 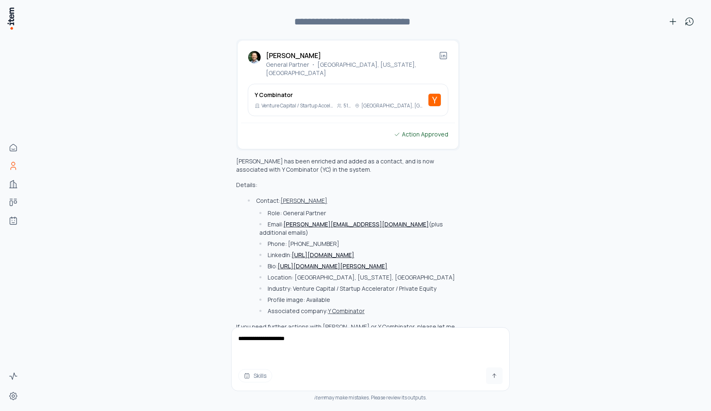 What do you see at coordinates (297, 106) in the screenshot?
I see `p: Venture Capital / Startup Accelerator / Private Equity` at bounding box center [297, 106].